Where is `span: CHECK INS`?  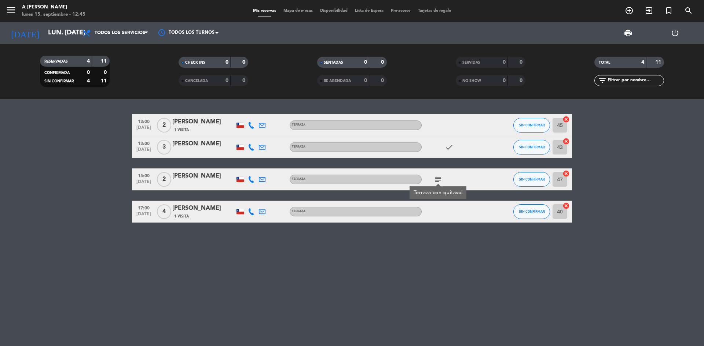
span: CHECK INS is located at coordinates (195, 63).